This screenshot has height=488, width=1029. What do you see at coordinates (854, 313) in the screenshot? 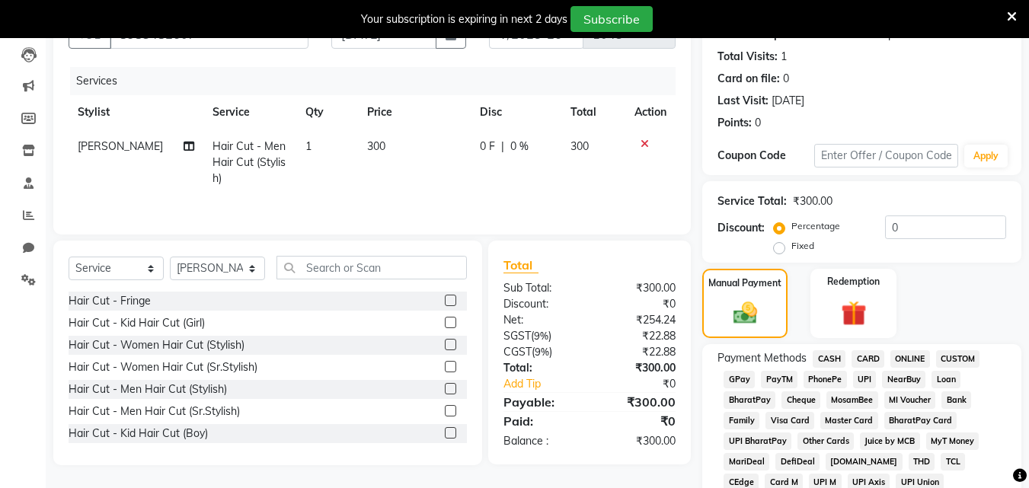
I see `img: _gift.svg` at bounding box center [854, 313].